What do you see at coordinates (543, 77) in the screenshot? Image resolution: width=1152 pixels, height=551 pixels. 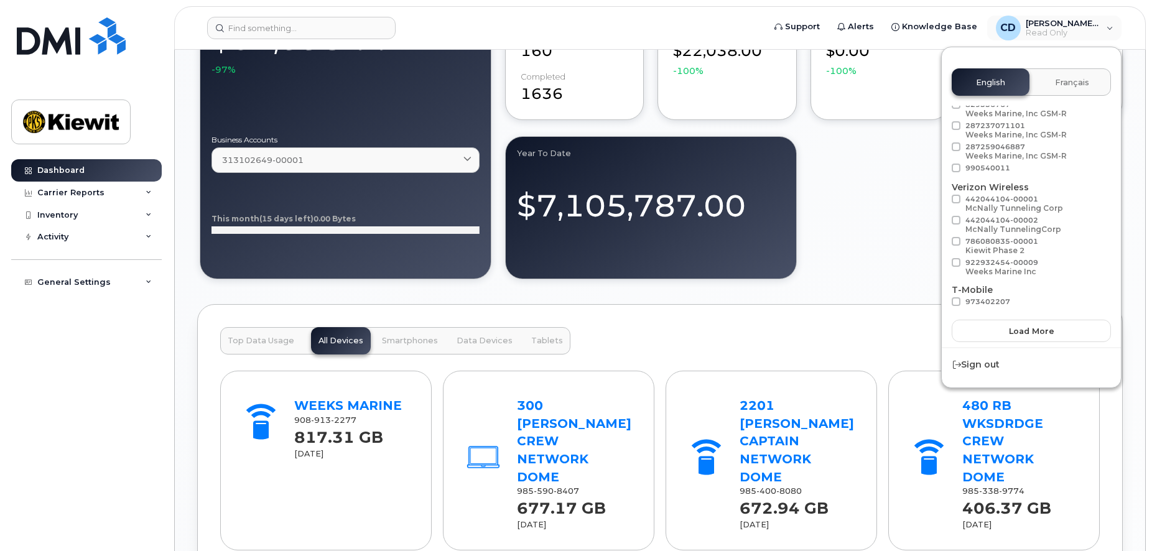 I see `div: completed` at bounding box center [543, 77].